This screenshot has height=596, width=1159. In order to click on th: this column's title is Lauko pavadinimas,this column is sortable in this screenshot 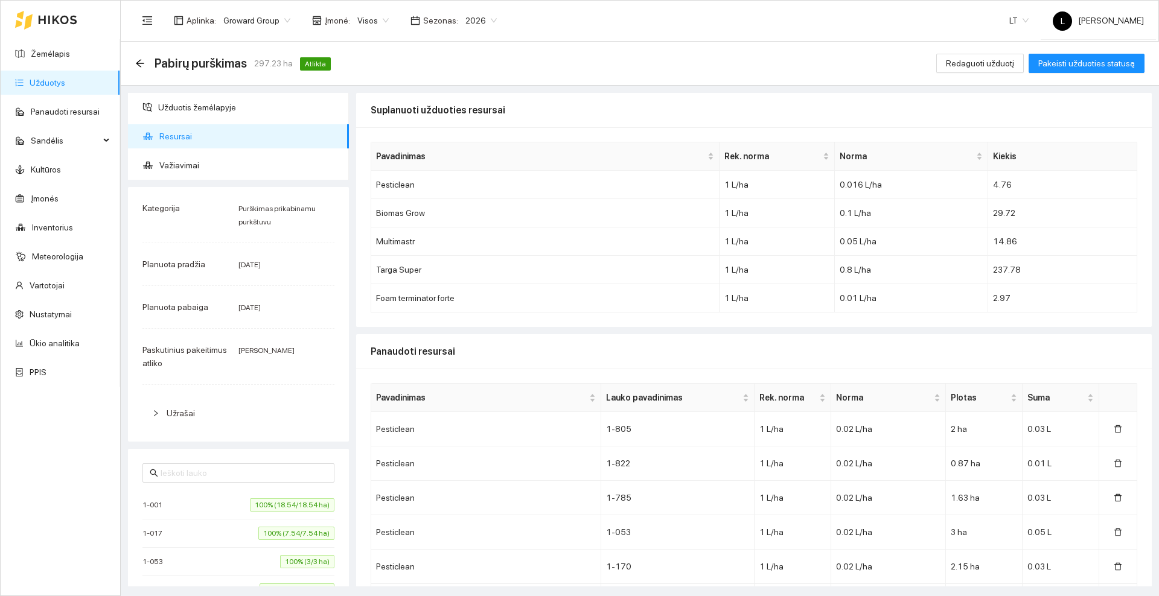, I will do `click(678, 398)`.